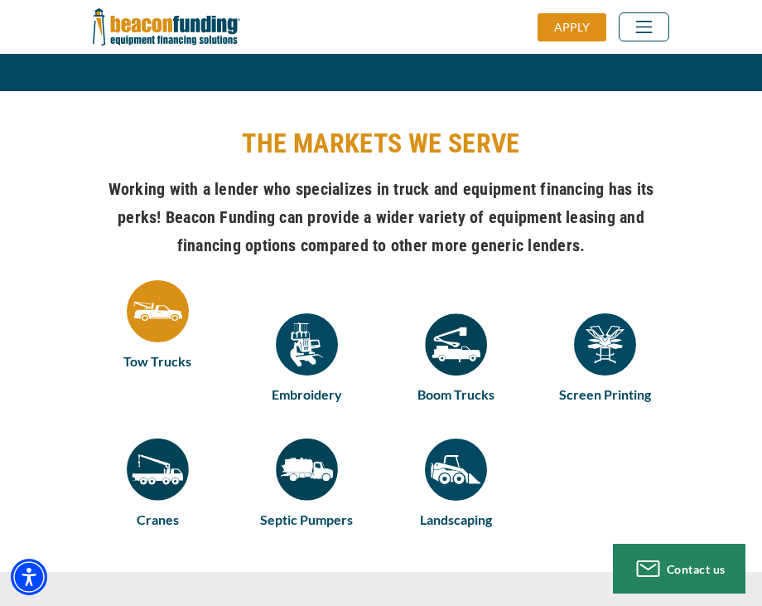 Image resolution: width=762 pixels, height=606 pixels. What do you see at coordinates (680, 569) in the screenshot?
I see `button: Contact us` at bounding box center [680, 569].